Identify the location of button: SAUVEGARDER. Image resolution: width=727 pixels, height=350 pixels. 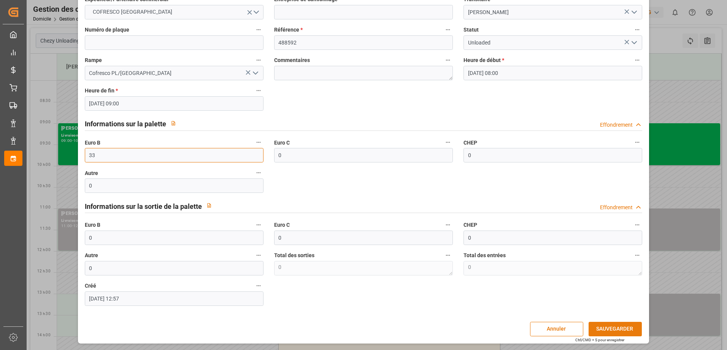
(615, 329).